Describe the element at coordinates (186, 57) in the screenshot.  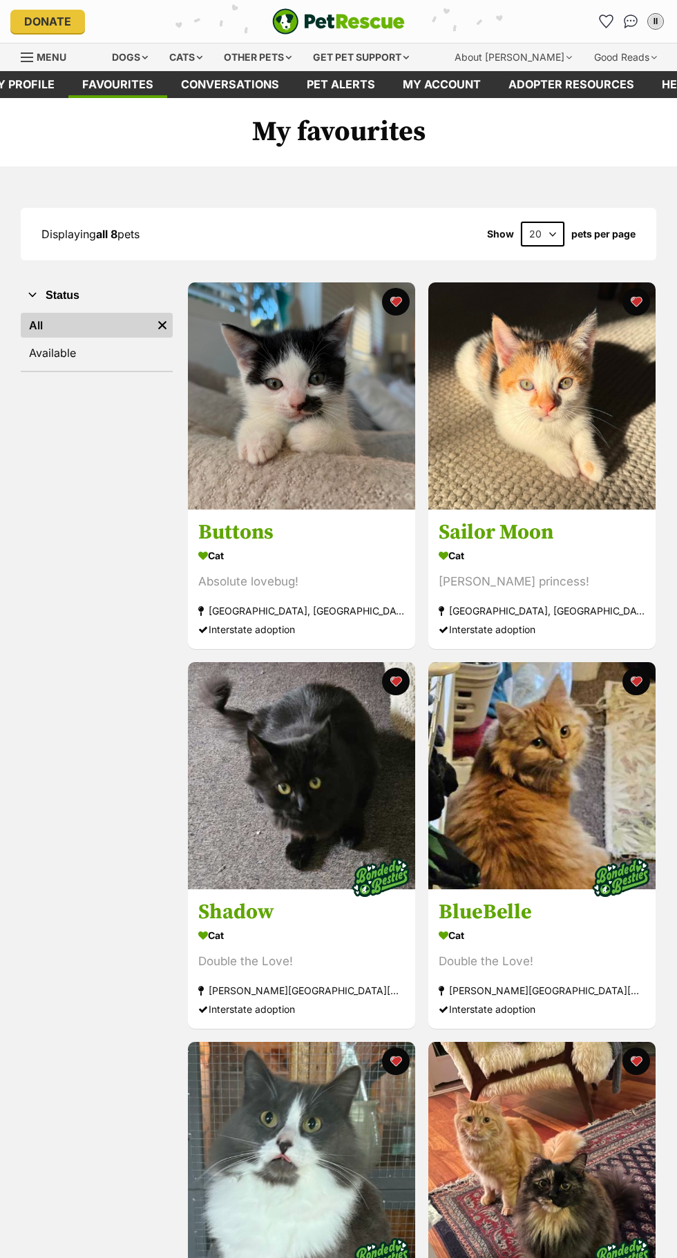
I see `div: Cats` at that location.